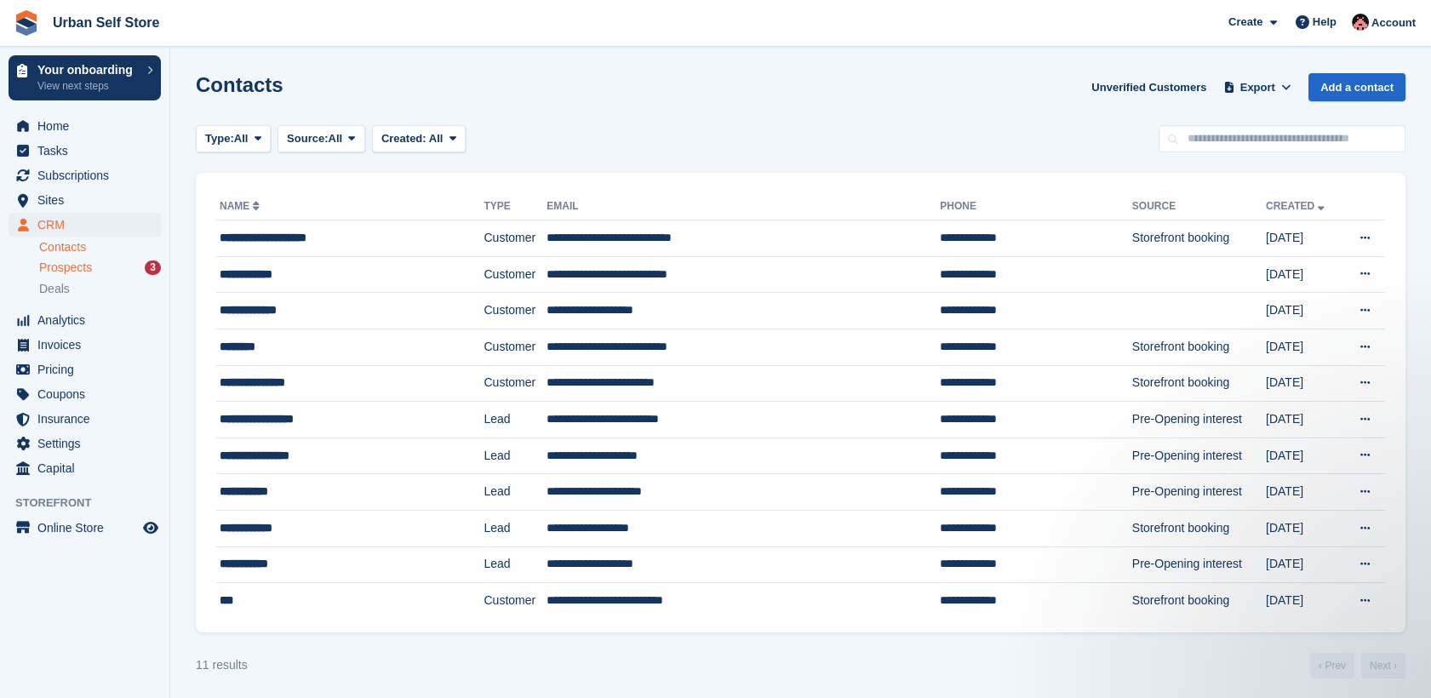  Describe the element at coordinates (66, 267) in the screenshot. I see `span: Prospects` at that location.